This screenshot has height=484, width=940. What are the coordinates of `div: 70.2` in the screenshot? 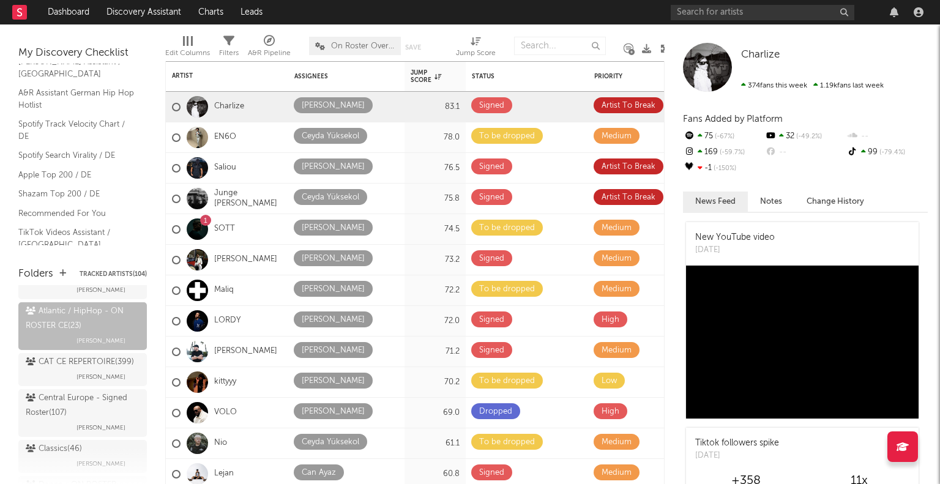 It's located at (435, 383).